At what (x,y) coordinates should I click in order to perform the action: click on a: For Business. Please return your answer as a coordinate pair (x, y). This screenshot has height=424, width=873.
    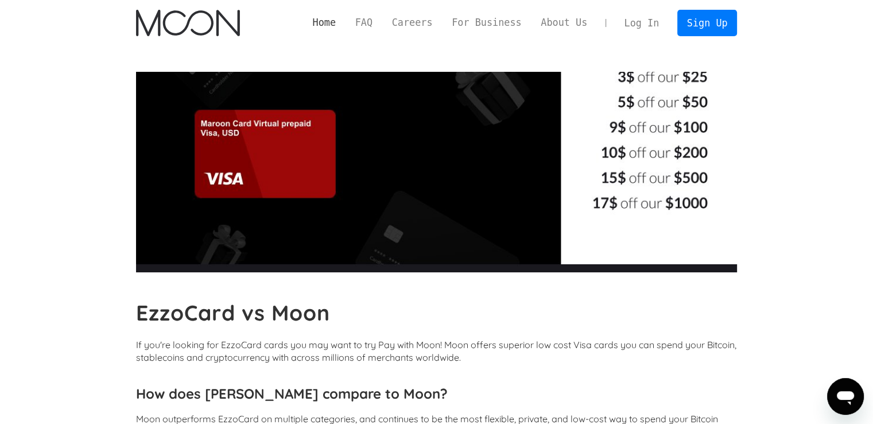
    Looking at the image, I should click on (486, 22).